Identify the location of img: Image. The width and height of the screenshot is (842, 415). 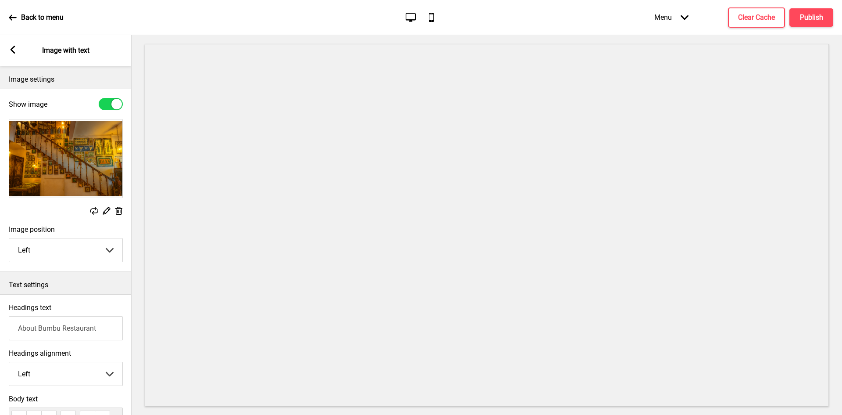
(66, 158).